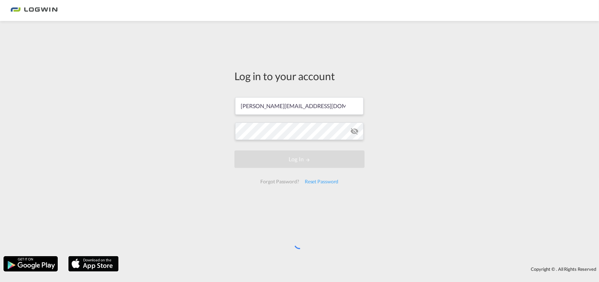 Image resolution: width=599 pixels, height=282 pixels. What do you see at coordinates (34, 11) in the screenshot?
I see `img: bc73a0e0d8c111efacd525e4c8ad7d32.png` at bounding box center [34, 11].